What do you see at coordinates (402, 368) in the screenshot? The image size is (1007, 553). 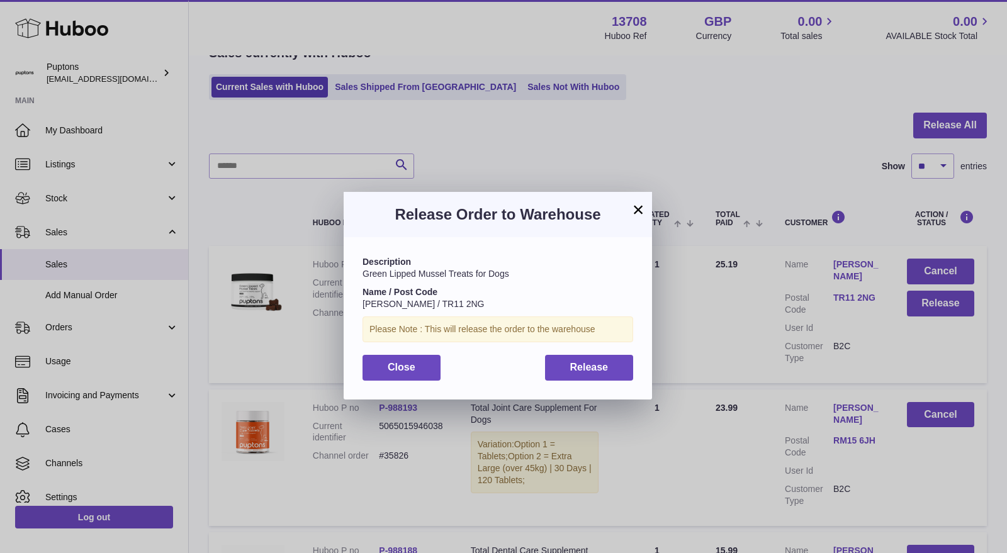 I see `button: Close` at bounding box center [402, 368].